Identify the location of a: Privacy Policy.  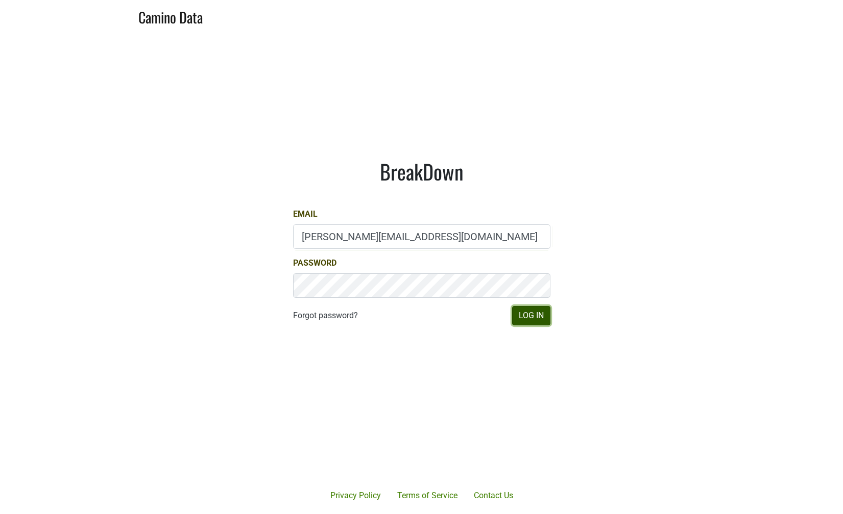
(355, 496).